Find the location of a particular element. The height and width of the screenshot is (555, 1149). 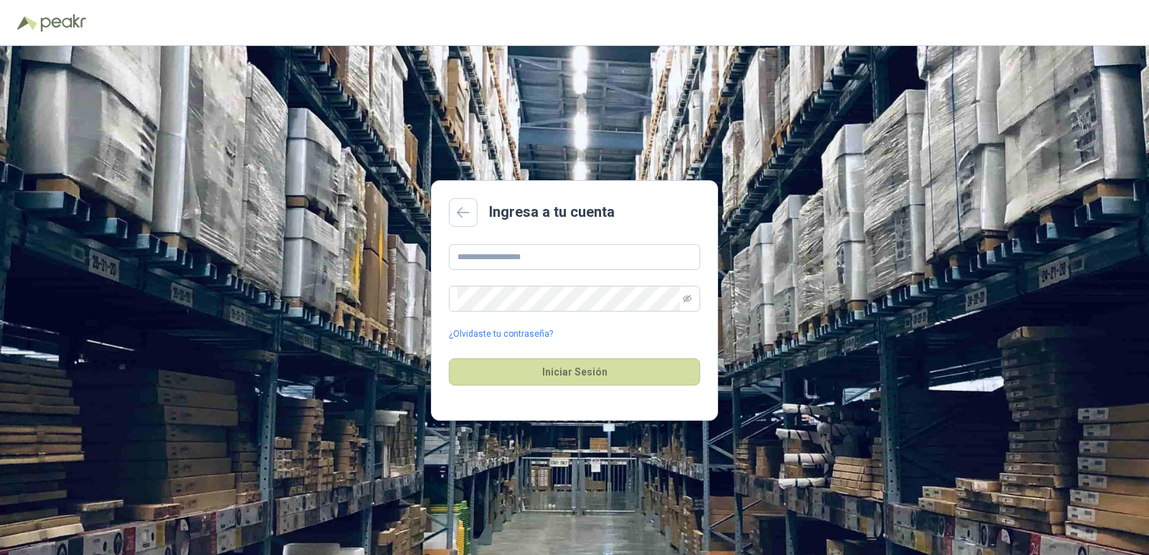

a: ¿Olvidaste tu contraseña? is located at coordinates (501, 334).